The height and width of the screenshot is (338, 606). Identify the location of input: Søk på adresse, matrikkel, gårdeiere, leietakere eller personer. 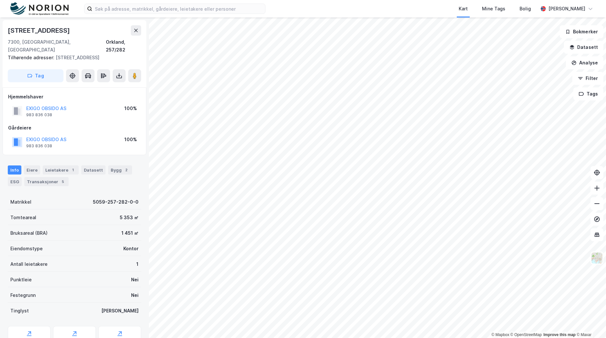
(179, 9).